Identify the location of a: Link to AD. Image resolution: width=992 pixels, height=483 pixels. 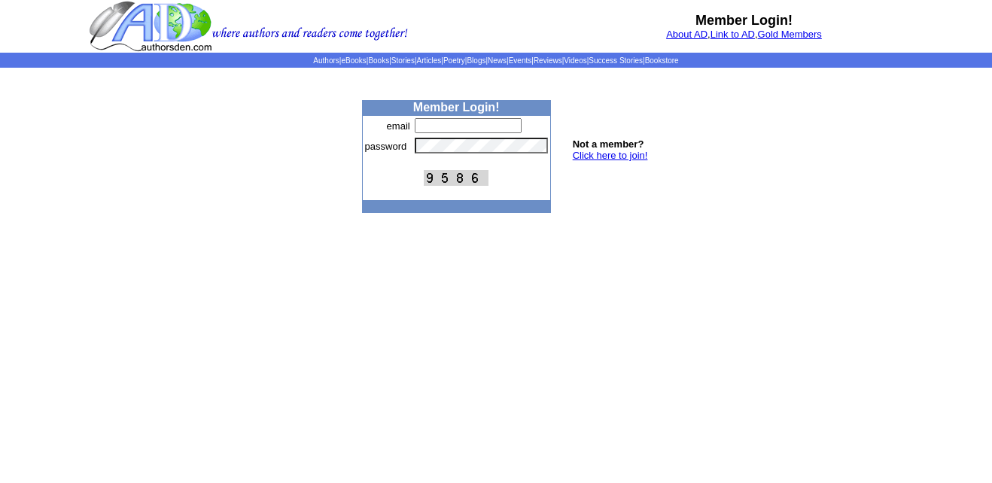
(732, 34).